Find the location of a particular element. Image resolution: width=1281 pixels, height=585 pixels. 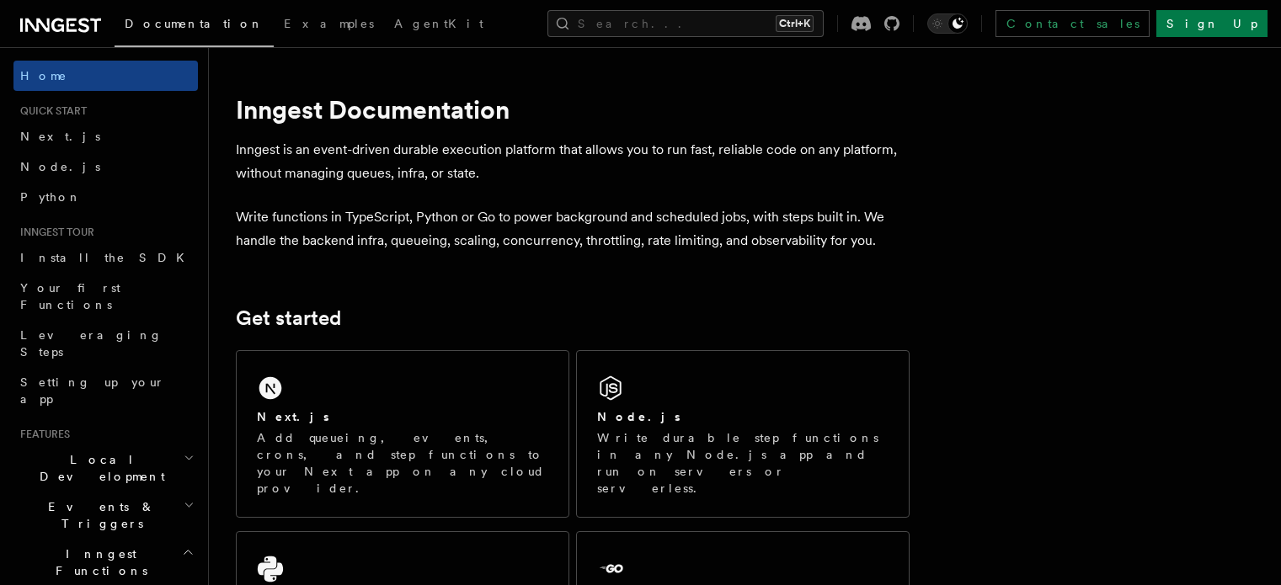

a: Home is located at coordinates (105, 76).